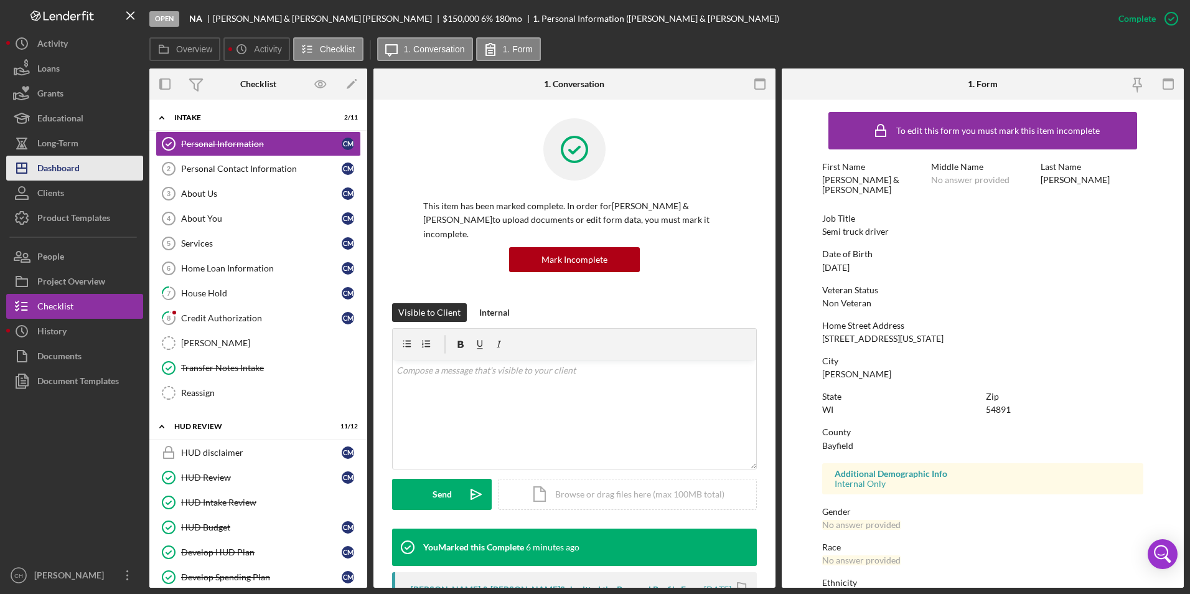  I want to click on button: Clients, so click(75, 193).